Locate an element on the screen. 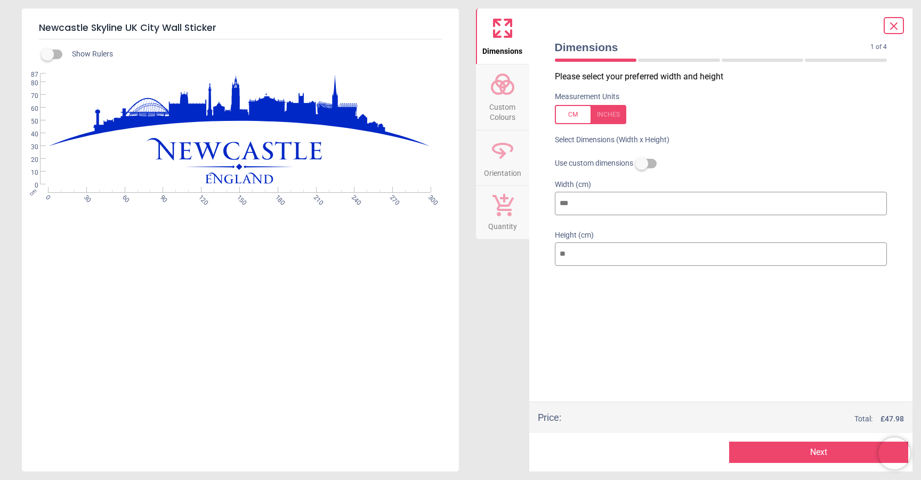 The width and height of the screenshot is (921, 480). span: 270 is located at coordinates (391, 197).